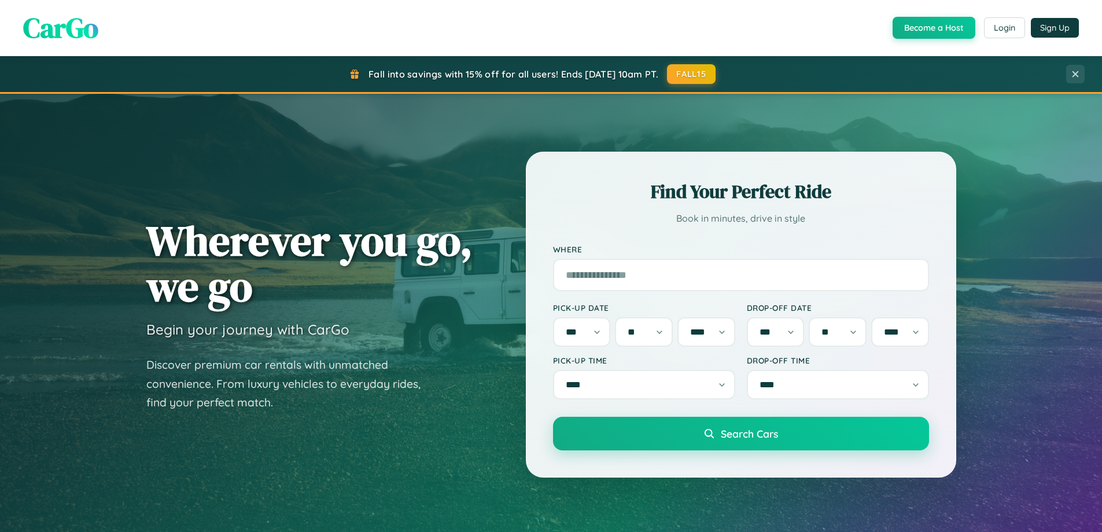 This screenshot has height=532, width=1102. Describe the element at coordinates (1004, 28) in the screenshot. I see `button: Login` at that location.